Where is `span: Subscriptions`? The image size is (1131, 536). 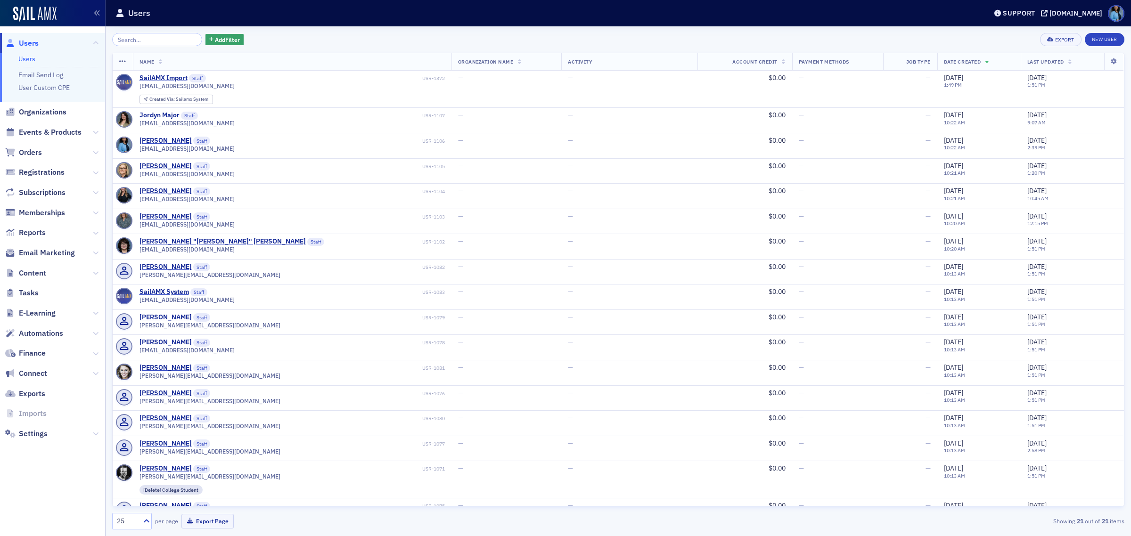 span: Subscriptions is located at coordinates (42, 193).